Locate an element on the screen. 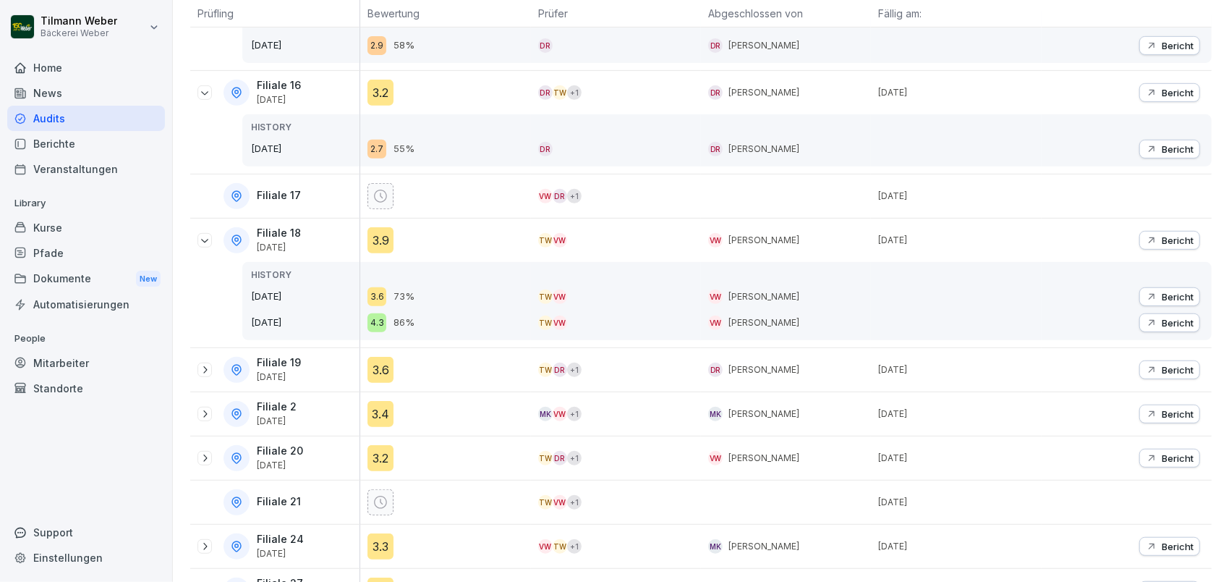 The image size is (1229, 582). div: Audits is located at coordinates (86, 118).